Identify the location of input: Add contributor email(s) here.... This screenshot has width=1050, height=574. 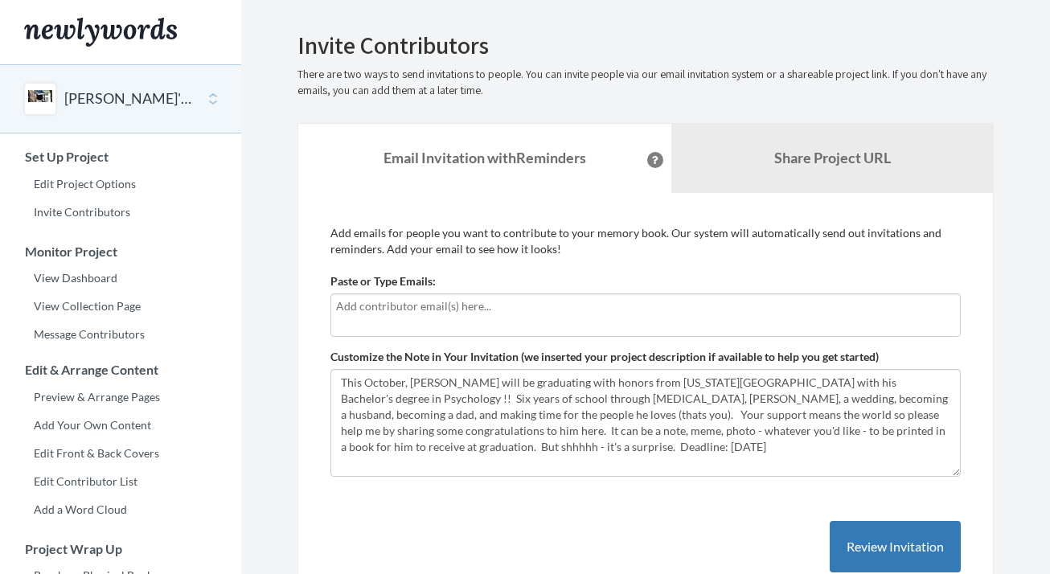
(646, 306).